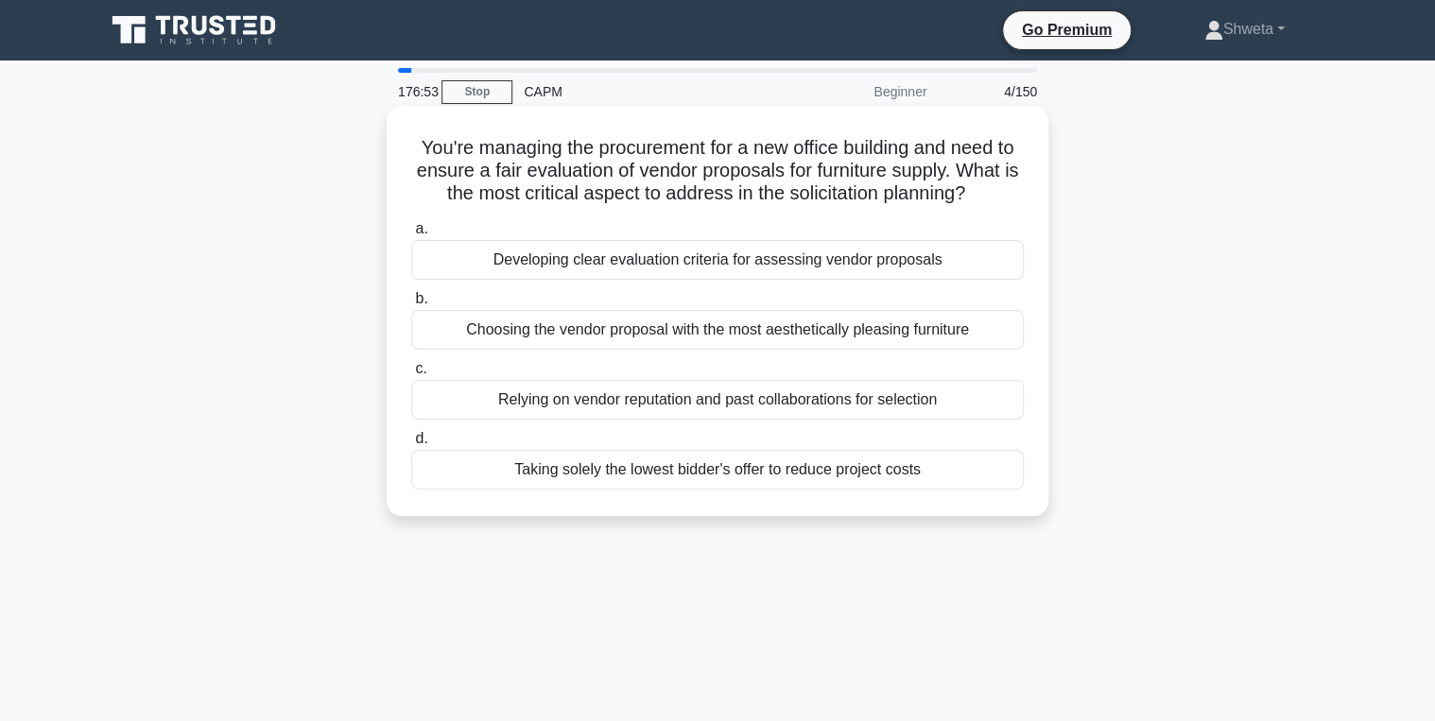  I want to click on div: CAPM, so click(642, 92).